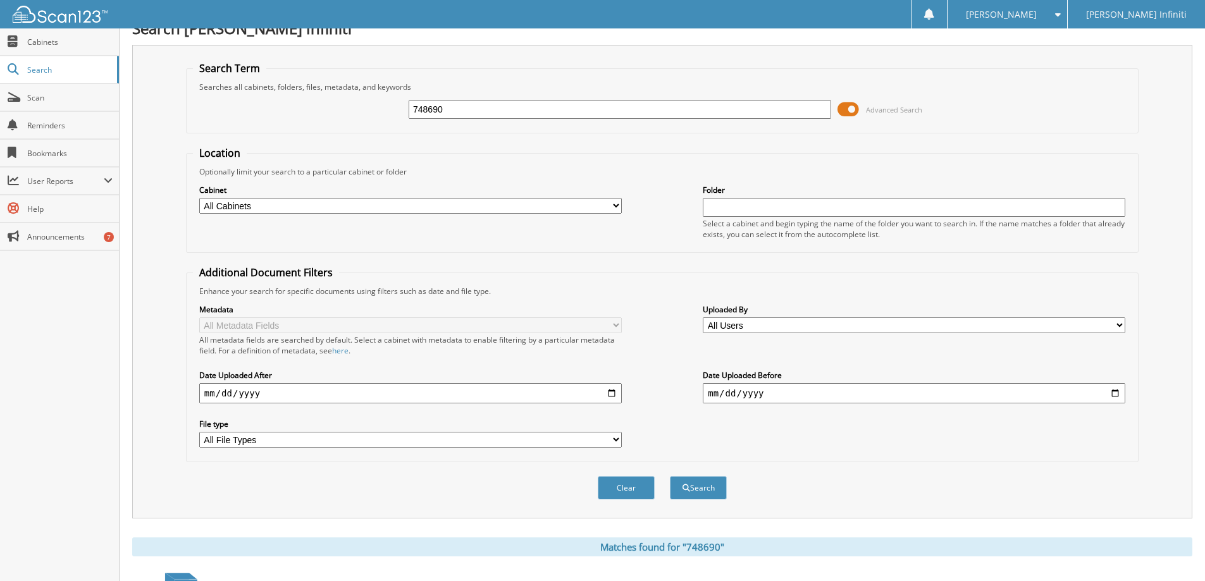 The image size is (1205, 581). What do you see at coordinates (1174, 551) in the screenshot?
I see `div: Chat Widget` at bounding box center [1174, 551].